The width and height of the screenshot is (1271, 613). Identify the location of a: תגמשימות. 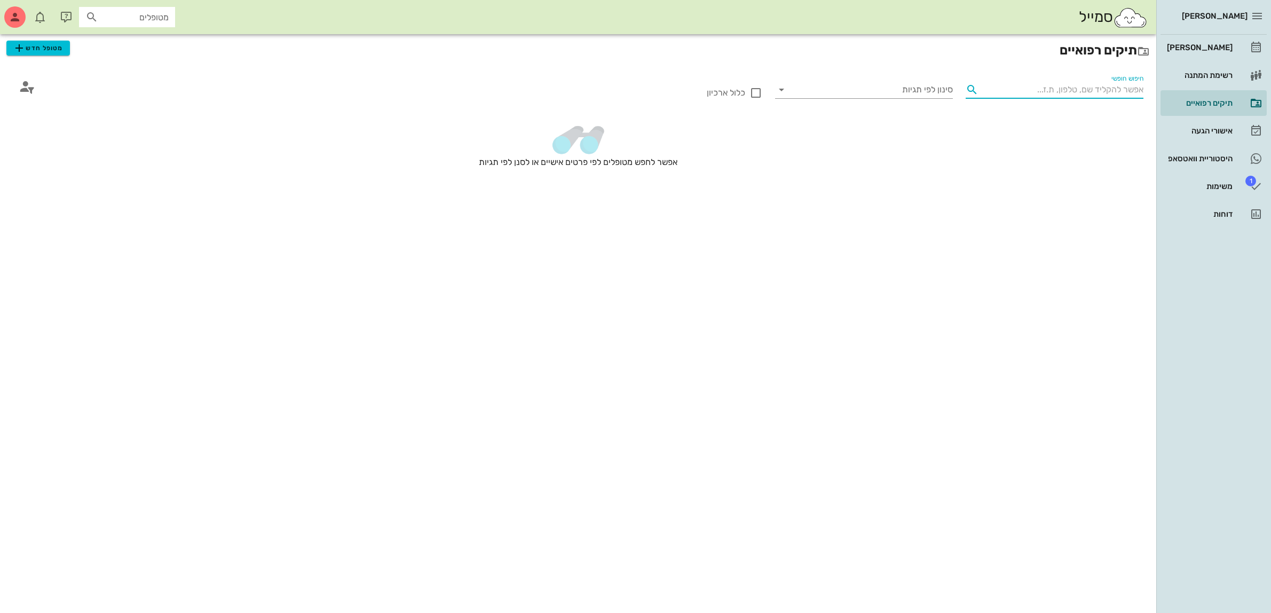
(1213, 186).